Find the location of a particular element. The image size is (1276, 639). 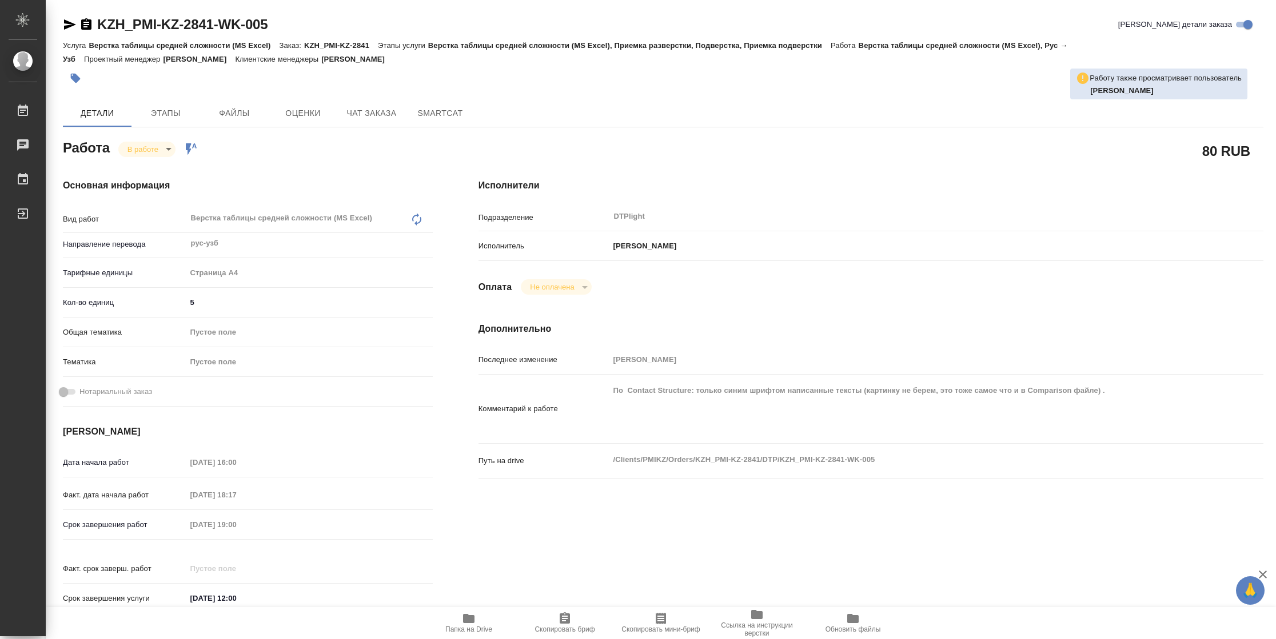

p: Тематика is located at coordinates (125, 362).